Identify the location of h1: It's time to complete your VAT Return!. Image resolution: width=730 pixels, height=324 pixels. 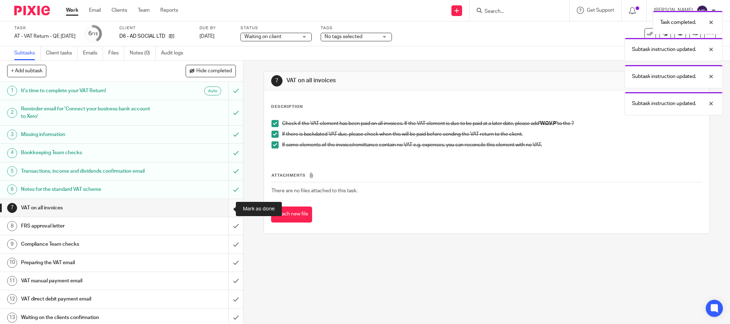
(88, 91).